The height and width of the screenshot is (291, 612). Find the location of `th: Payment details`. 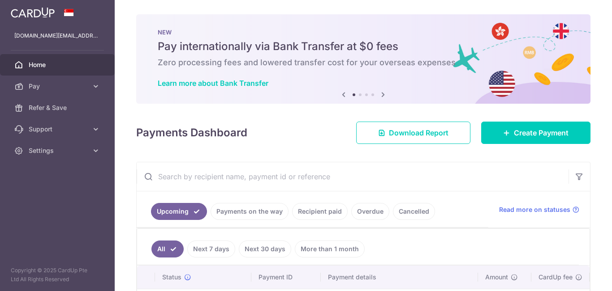

th: Payment details is located at coordinates (399, 278).